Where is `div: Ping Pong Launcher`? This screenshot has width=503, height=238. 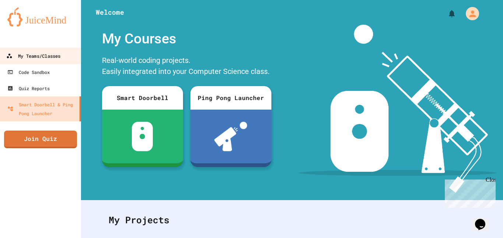 div: Ping Pong Launcher is located at coordinates (231, 98).